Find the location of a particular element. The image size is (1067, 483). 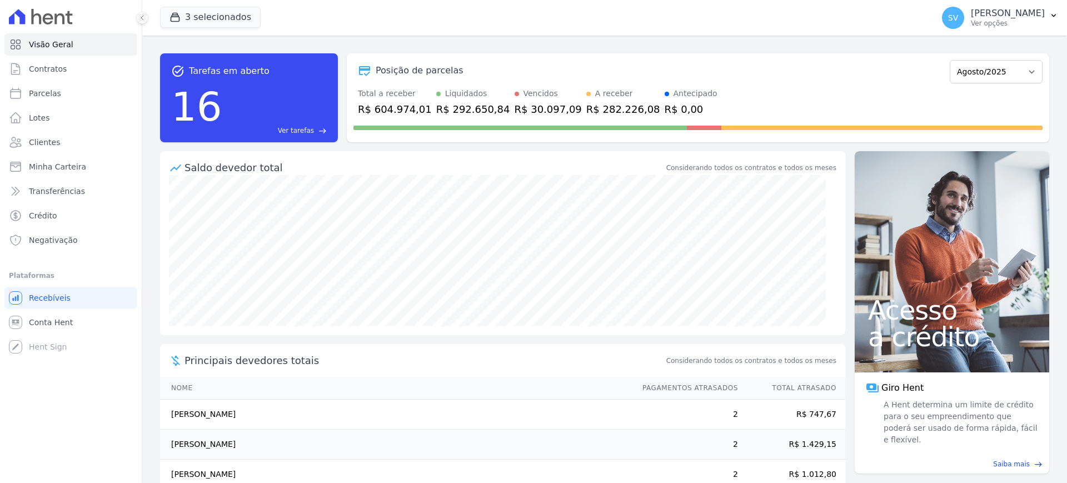

a: Lotes is located at coordinates (71, 118).